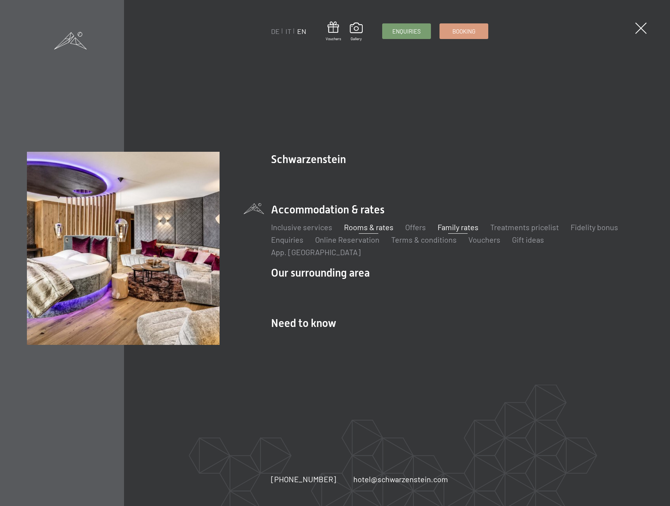 This screenshot has height=506, width=670. Describe the element at coordinates (123, 248) in the screenshot. I see `img: Vital Superior` at that location.